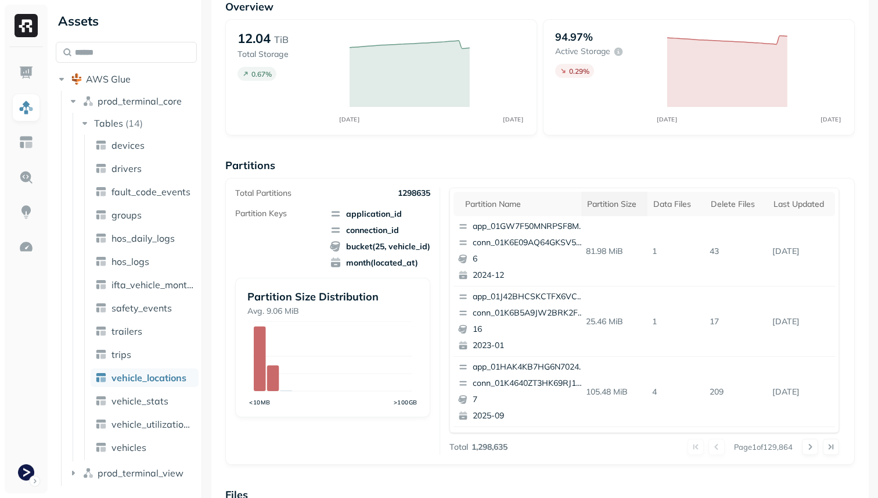 The height and width of the screenshot is (498, 878). I want to click on img: Query Explorer, so click(26, 177).